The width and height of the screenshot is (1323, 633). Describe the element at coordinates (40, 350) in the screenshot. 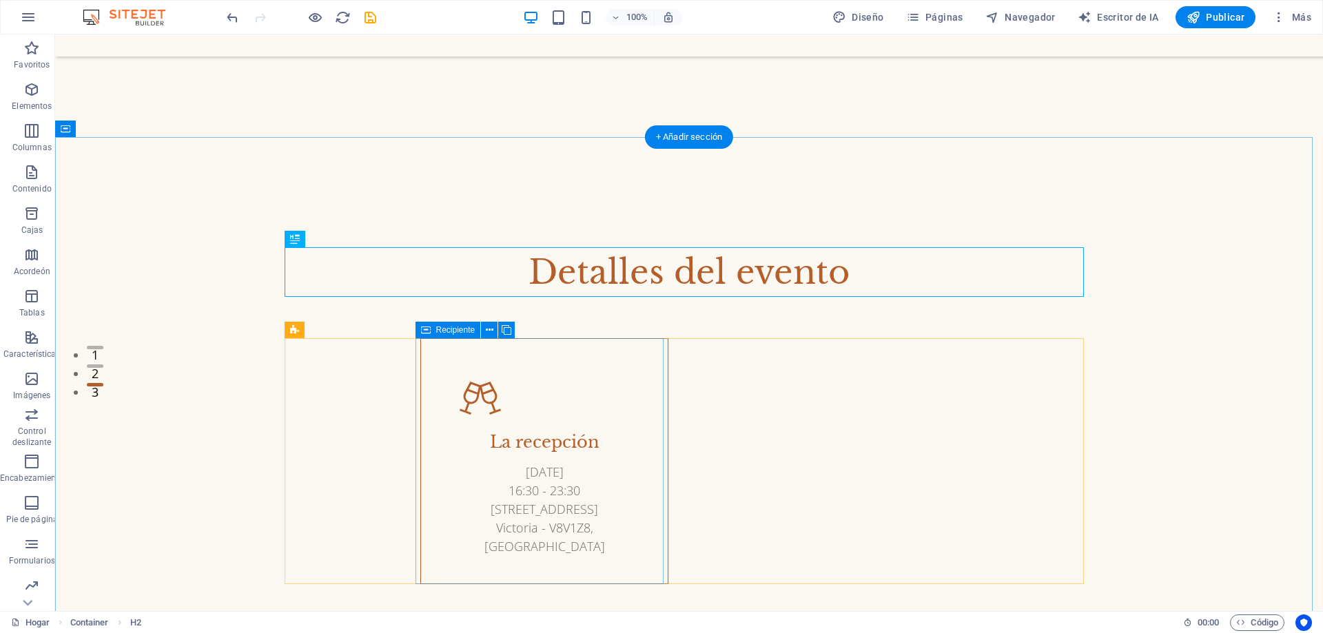

I see `button: 3` at that location.